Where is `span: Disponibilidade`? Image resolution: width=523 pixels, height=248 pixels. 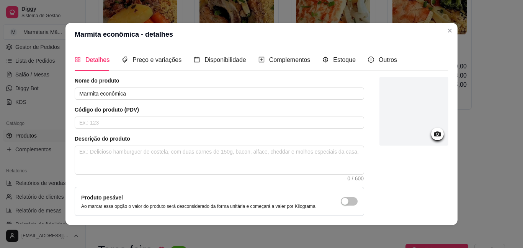 span: Disponibilidade is located at coordinates (225, 60).